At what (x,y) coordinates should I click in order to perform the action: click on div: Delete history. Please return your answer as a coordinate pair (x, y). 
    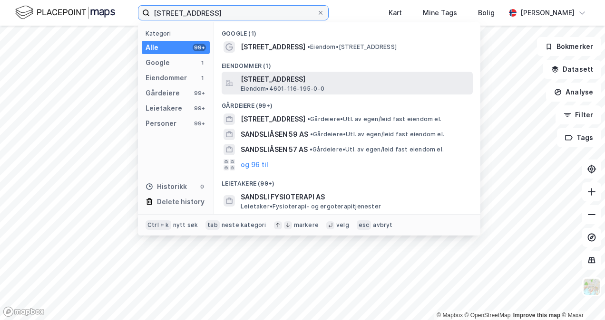
    Looking at the image, I should click on (181, 202).